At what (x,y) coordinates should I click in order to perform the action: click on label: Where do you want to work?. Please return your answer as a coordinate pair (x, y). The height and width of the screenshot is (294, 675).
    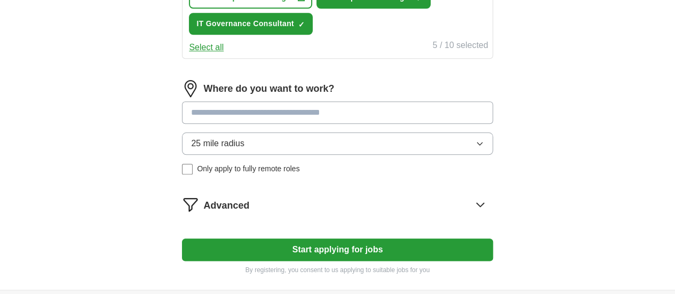
    Looking at the image, I should click on (268, 89).